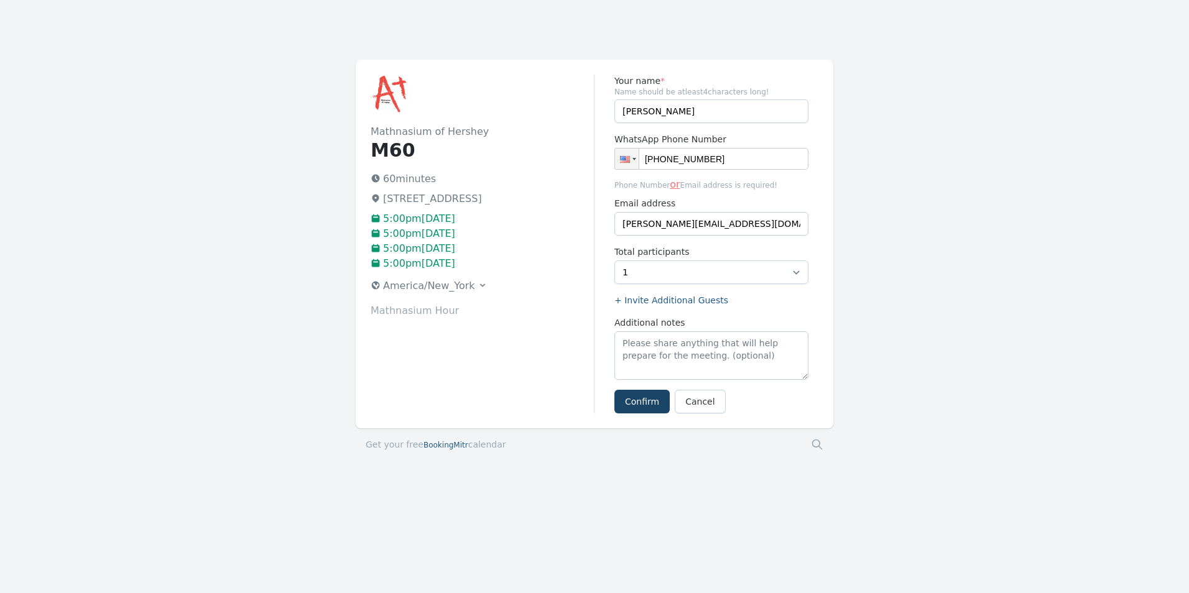 The image size is (1189, 593). Describe the element at coordinates (711, 139) in the screenshot. I see `label: WhatsApp Phone Number` at that location.